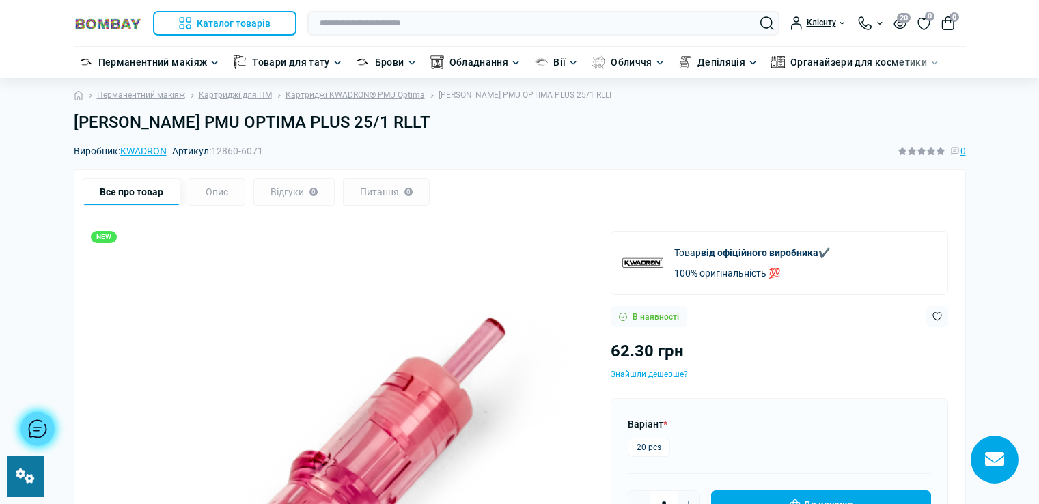 This screenshot has width=1039, height=504. Describe the element at coordinates (924, 23) in the screenshot. I see `a: 0` at that location.